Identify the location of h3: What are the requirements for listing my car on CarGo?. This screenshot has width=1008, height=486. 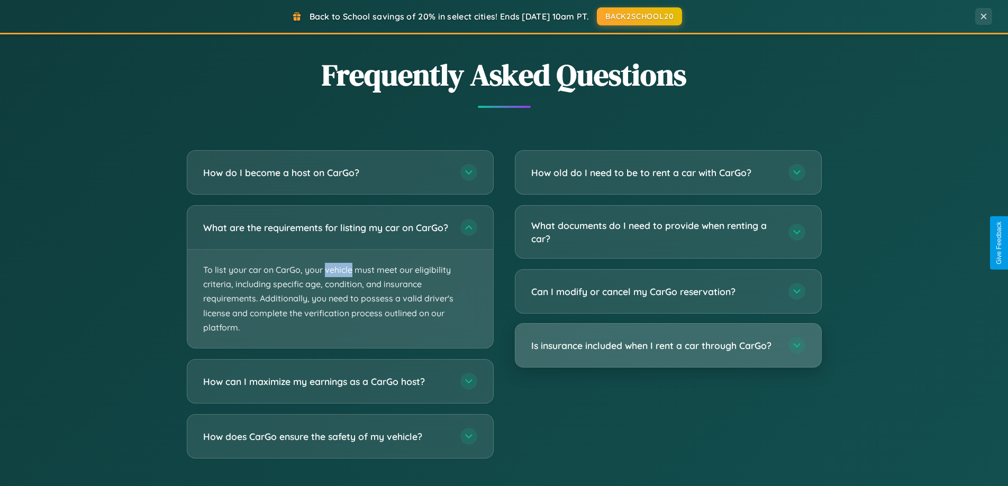
(326, 227).